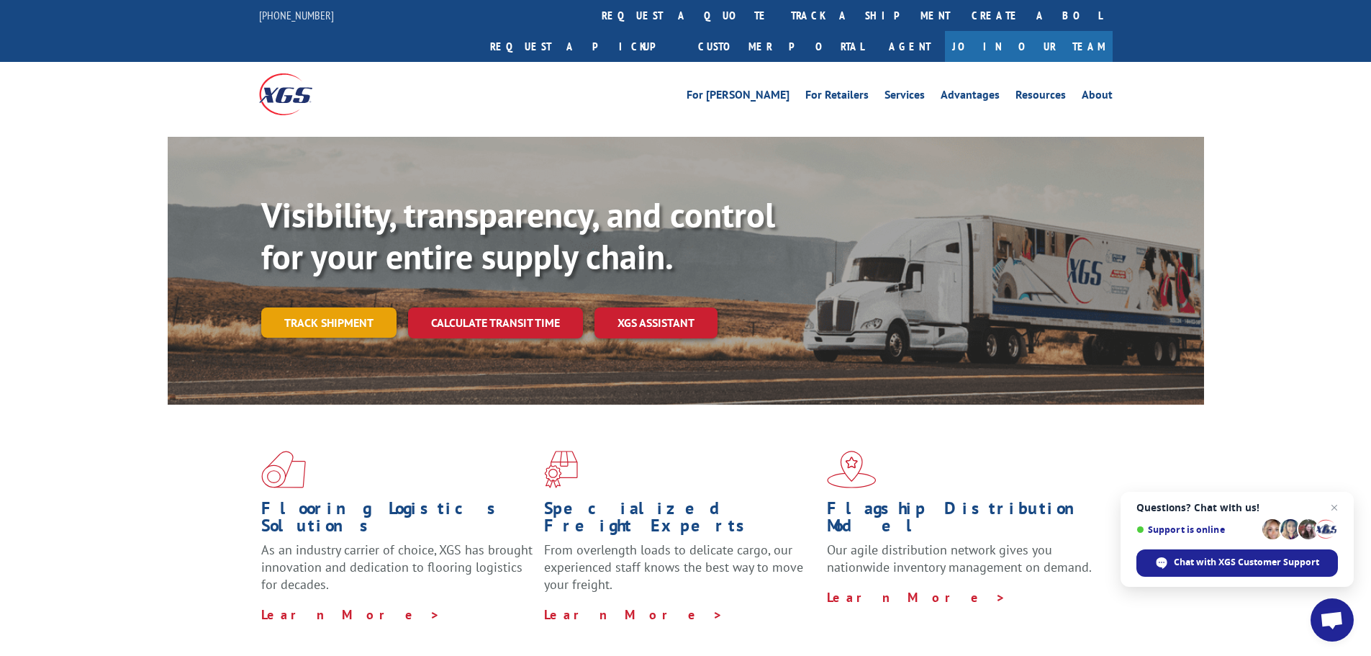 The image size is (1371, 656). Describe the element at coordinates (905, 97) in the screenshot. I see `a: Services` at that location.